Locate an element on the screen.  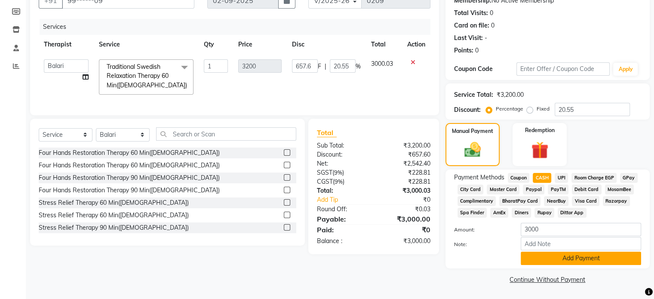
span: AmEx is located at coordinates (499, 212).